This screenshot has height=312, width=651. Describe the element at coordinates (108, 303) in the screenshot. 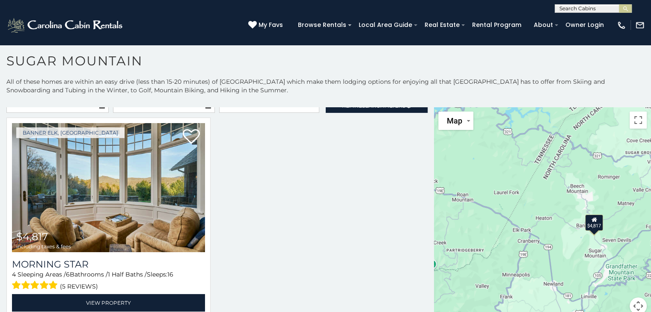

I see `a: View Property` at that location.